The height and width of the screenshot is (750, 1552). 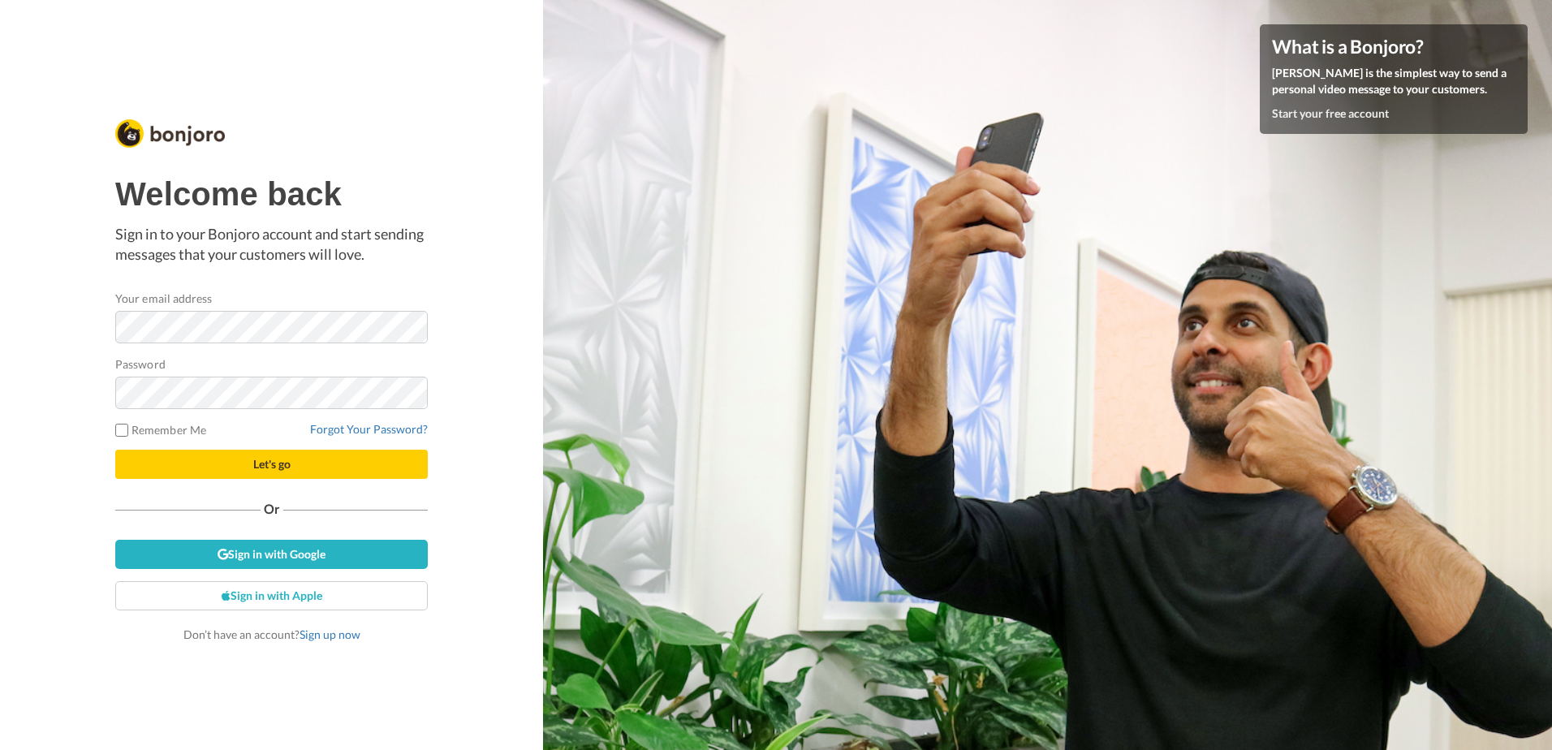 I want to click on p: Sign in to your Bonjoro account and start sending messages that your customers will love., so click(x=271, y=244).